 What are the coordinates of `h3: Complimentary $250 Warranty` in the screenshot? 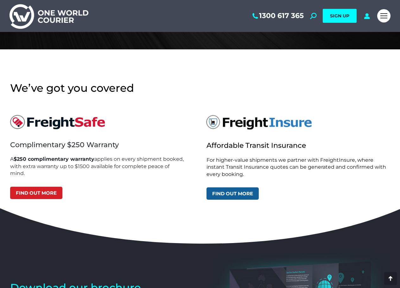 It's located at (98, 145).